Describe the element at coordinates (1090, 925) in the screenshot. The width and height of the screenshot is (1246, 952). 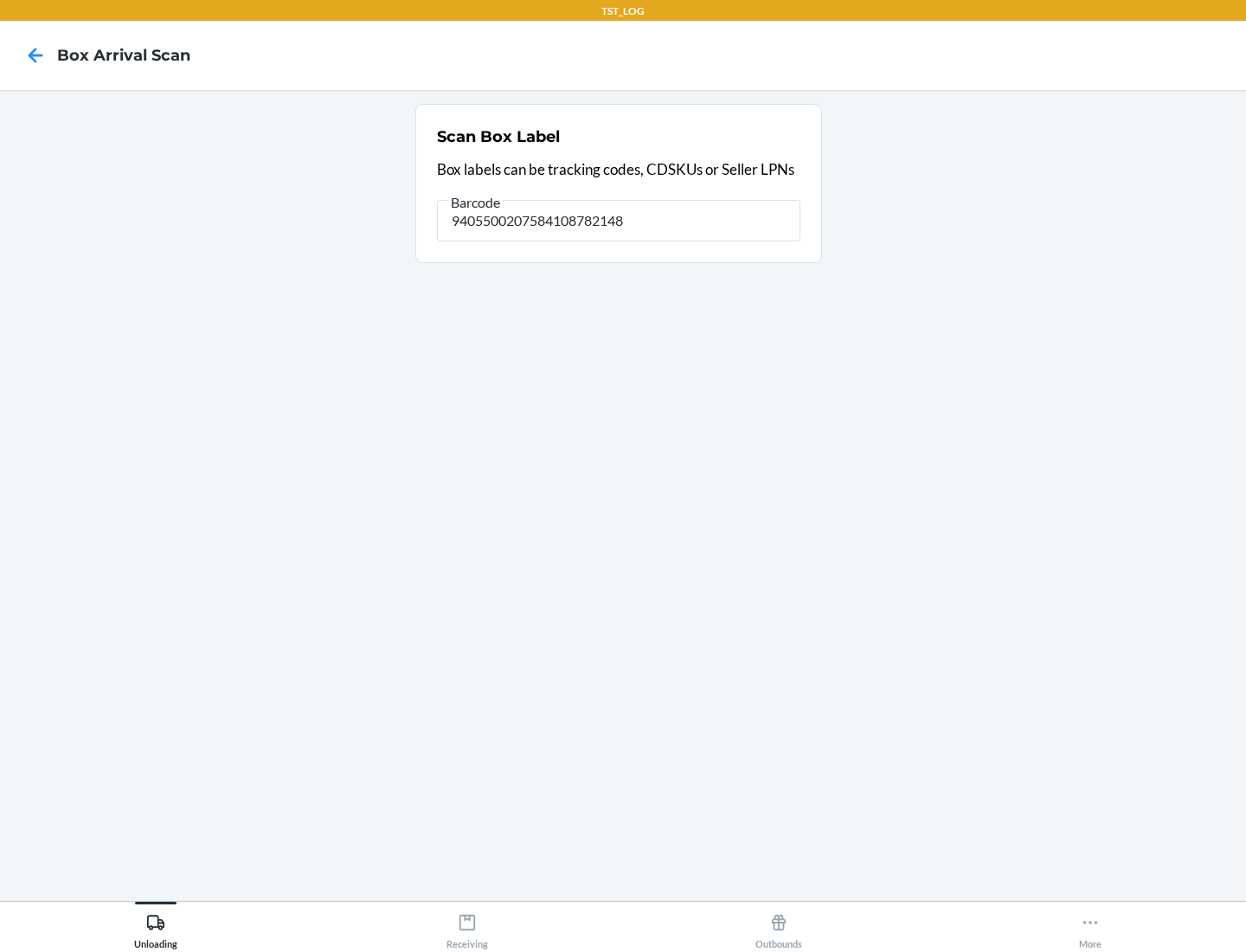
I see `button: More` at that location.